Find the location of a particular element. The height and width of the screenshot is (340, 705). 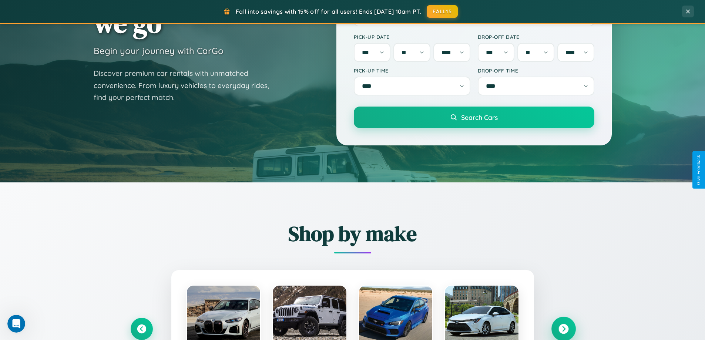

label: Pick-up Time is located at coordinates (412, 70).